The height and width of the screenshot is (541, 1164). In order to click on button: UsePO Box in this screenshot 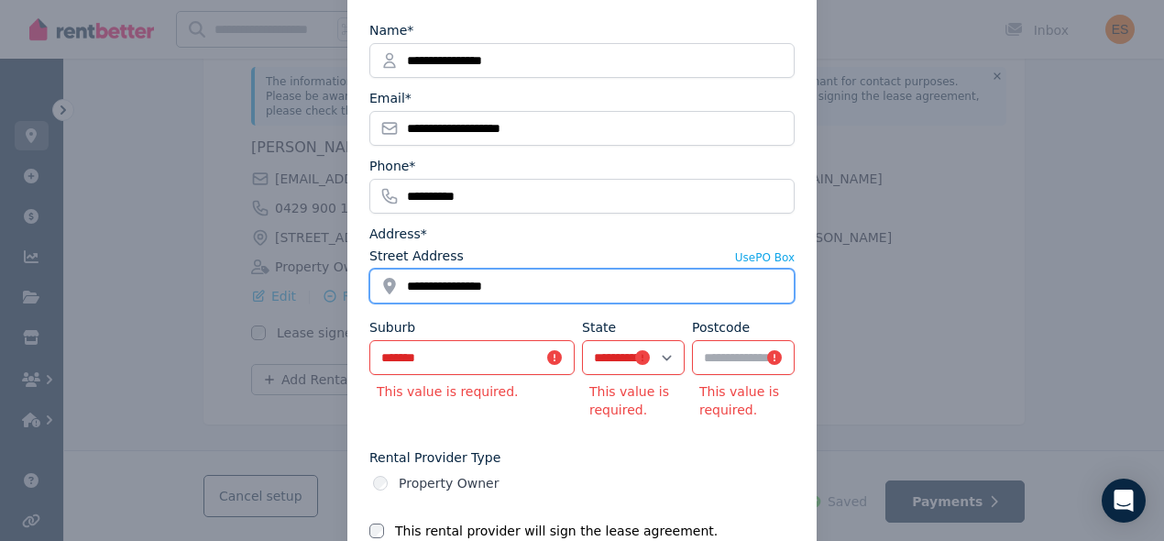, I will do `click(765, 258)`.